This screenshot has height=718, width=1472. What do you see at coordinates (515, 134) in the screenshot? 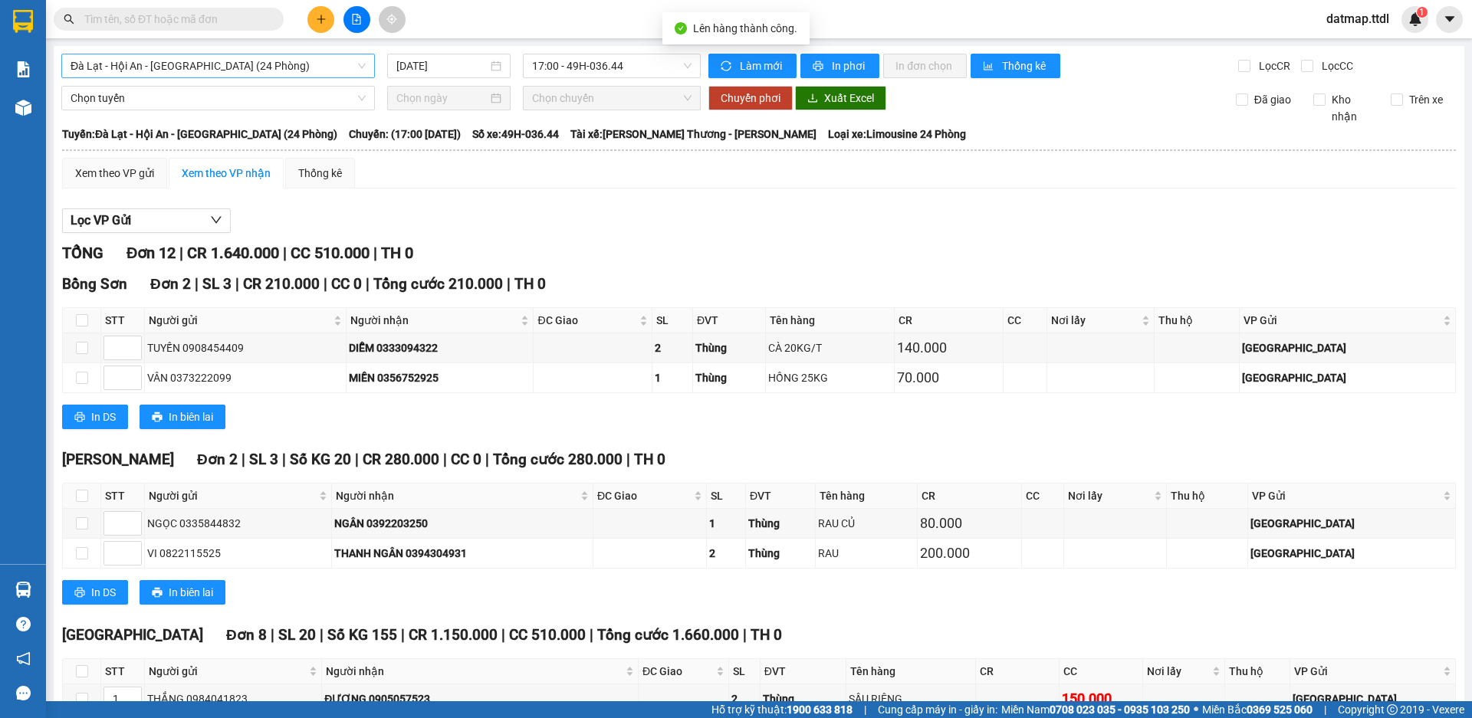
I see `span: Số xe: 49H-036.44` at bounding box center [515, 134].